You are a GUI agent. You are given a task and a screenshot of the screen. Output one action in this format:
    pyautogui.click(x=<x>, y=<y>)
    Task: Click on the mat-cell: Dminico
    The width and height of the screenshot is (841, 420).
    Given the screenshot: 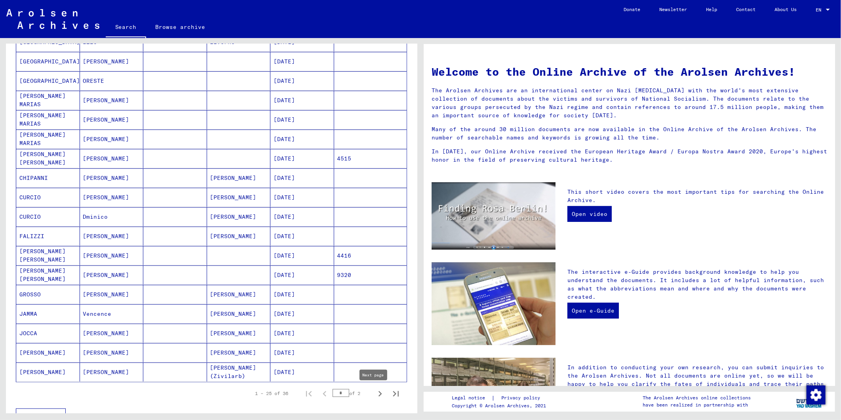 What is the action you would take?
    pyautogui.click(x=112, y=217)
    